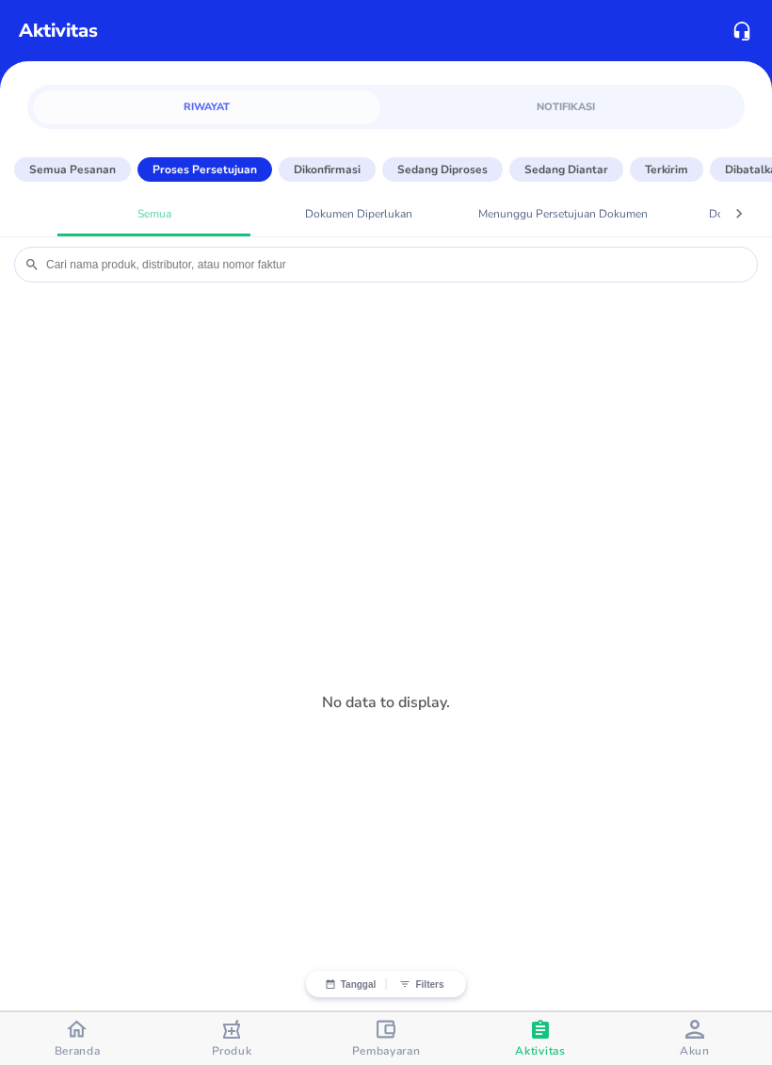  What do you see at coordinates (566, 170) in the screenshot?
I see `button: Sedang diantar` at bounding box center [566, 170].